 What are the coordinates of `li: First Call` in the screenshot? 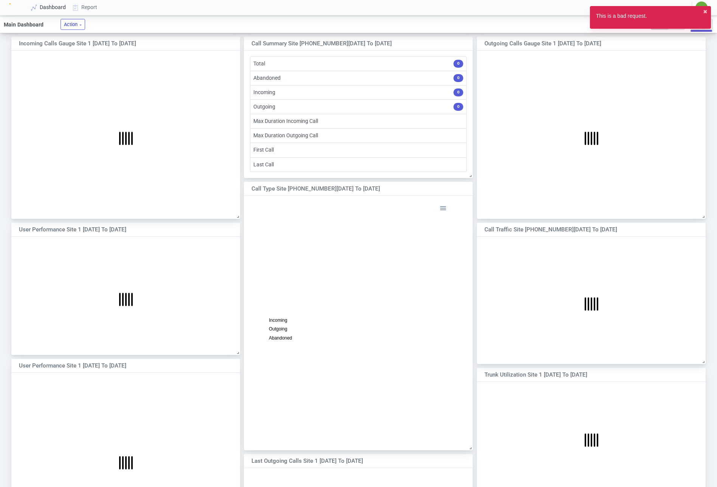 It's located at (358, 150).